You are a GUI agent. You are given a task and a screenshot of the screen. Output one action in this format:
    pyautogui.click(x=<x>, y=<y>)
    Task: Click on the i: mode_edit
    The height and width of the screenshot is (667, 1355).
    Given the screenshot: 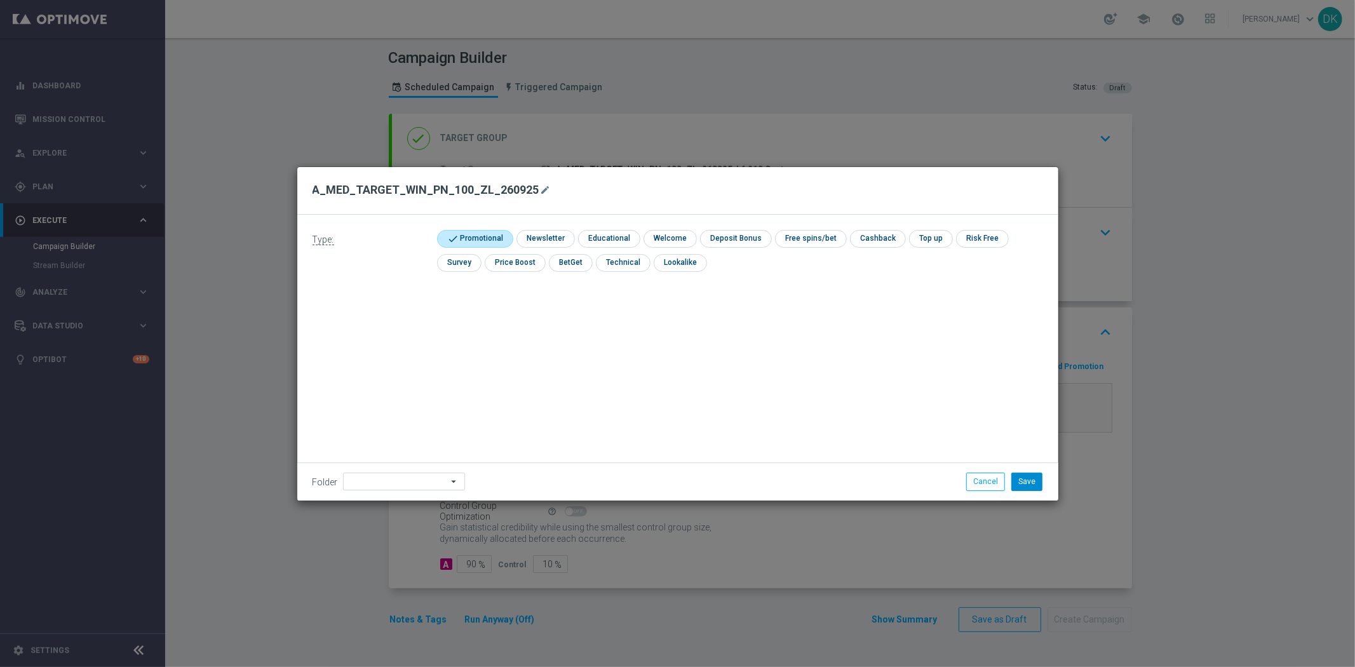 What is the action you would take?
    pyautogui.click(x=546, y=190)
    